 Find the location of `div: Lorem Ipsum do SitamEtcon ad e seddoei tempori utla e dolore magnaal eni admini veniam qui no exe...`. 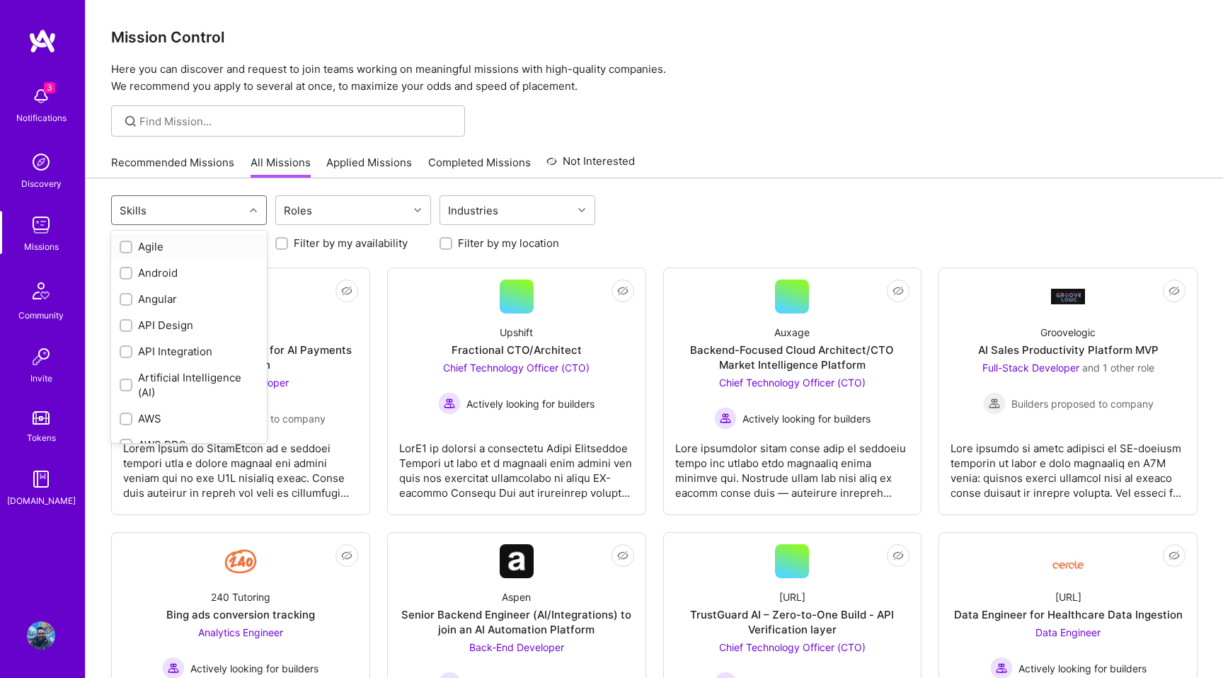

div: Lorem Ipsum do SitamEtcon ad e seddoei tempori utla e dolore magnaal eni admini veniam qui no exe... is located at coordinates (241, 465).